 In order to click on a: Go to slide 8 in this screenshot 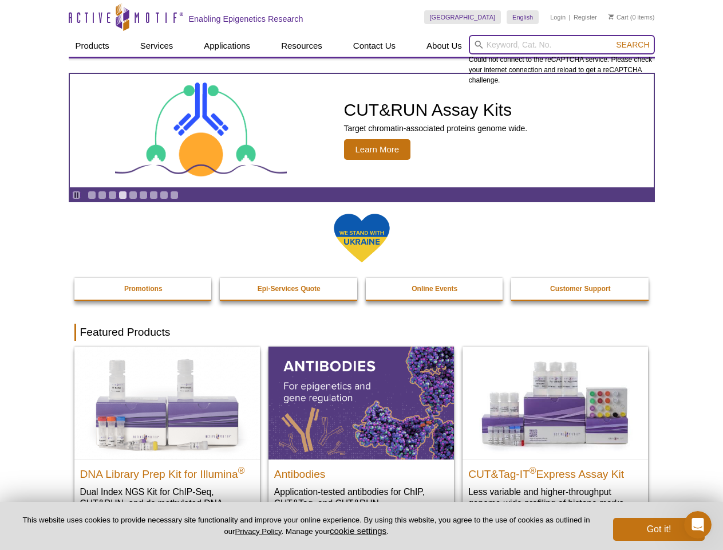, I will do `click(164, 195)`.